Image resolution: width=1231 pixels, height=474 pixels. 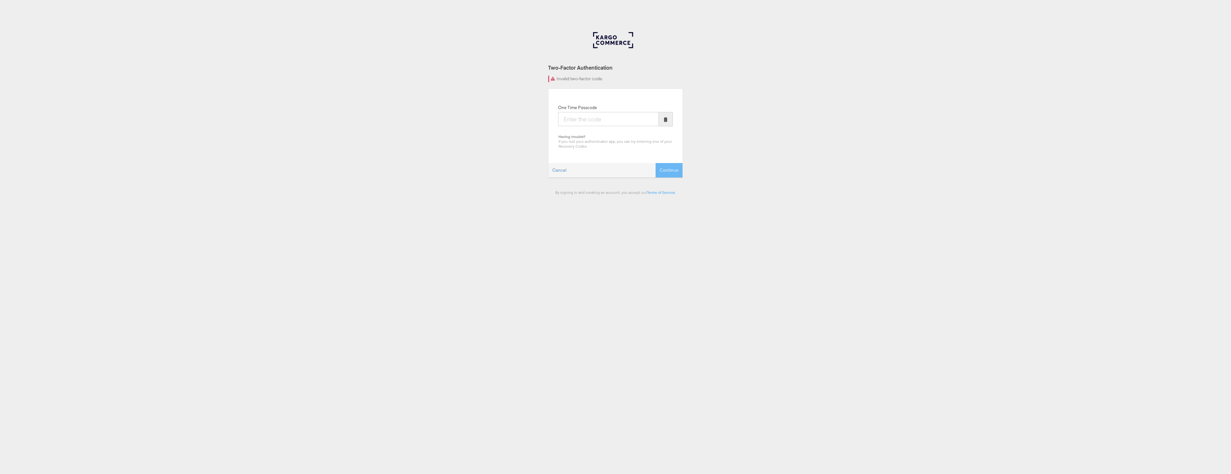 I want to click on a: Terms of Service, so click(x=661, y=192).